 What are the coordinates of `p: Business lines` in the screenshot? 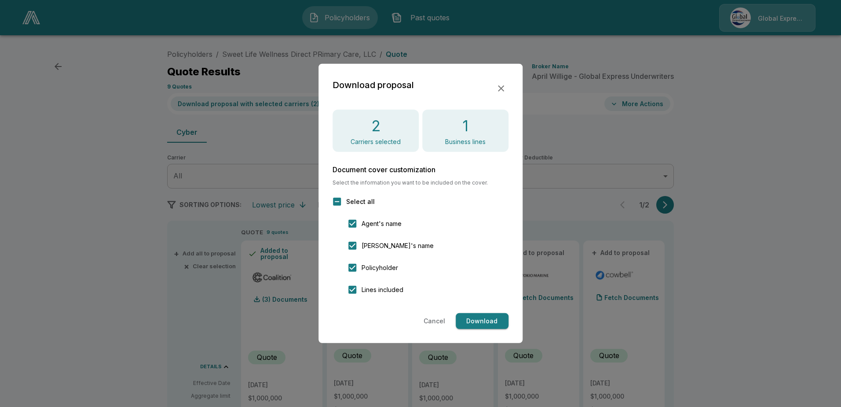 It's located at (465, 142).